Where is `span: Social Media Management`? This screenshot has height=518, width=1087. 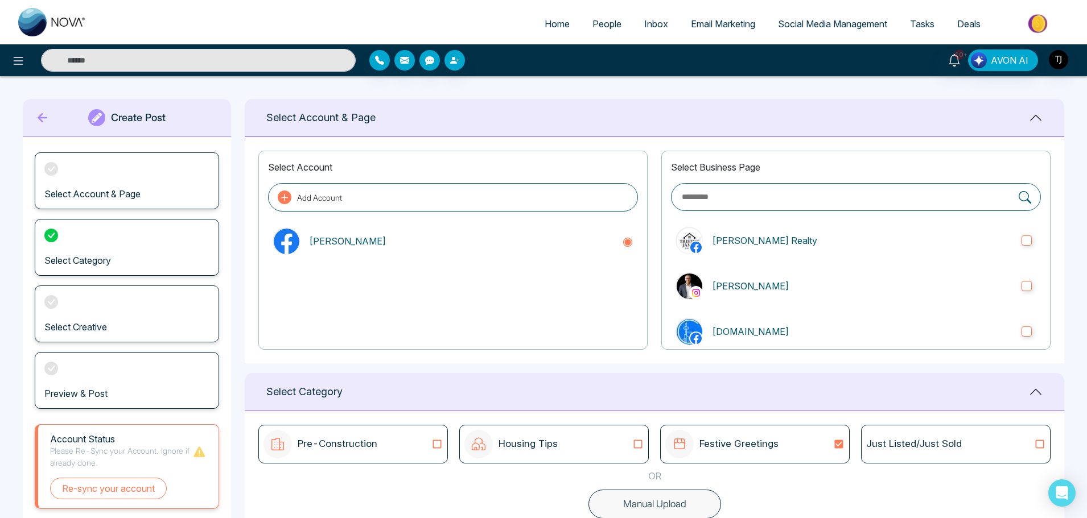 span: Social Media Management is located at coordinates (833, 24).